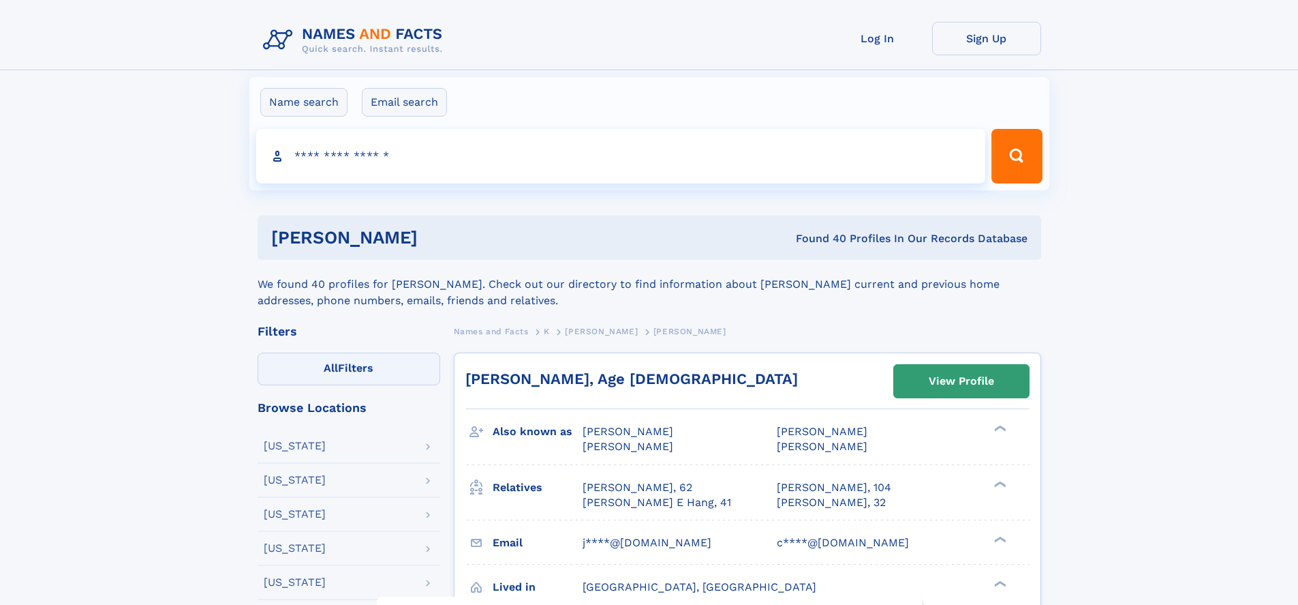  I want to click on h3: Relatives, so click(538, 487).